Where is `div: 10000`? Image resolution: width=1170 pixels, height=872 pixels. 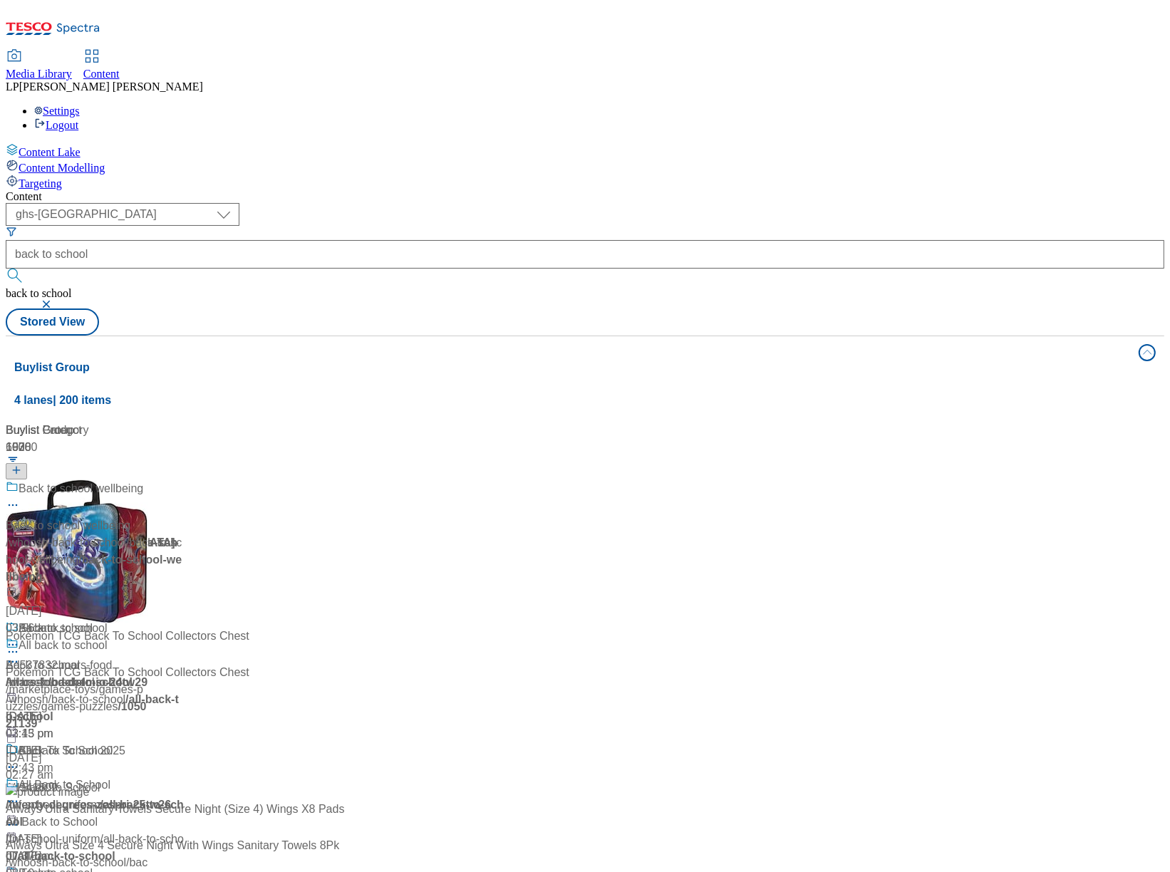 div: 10000 is located at coordinates (242, 448).